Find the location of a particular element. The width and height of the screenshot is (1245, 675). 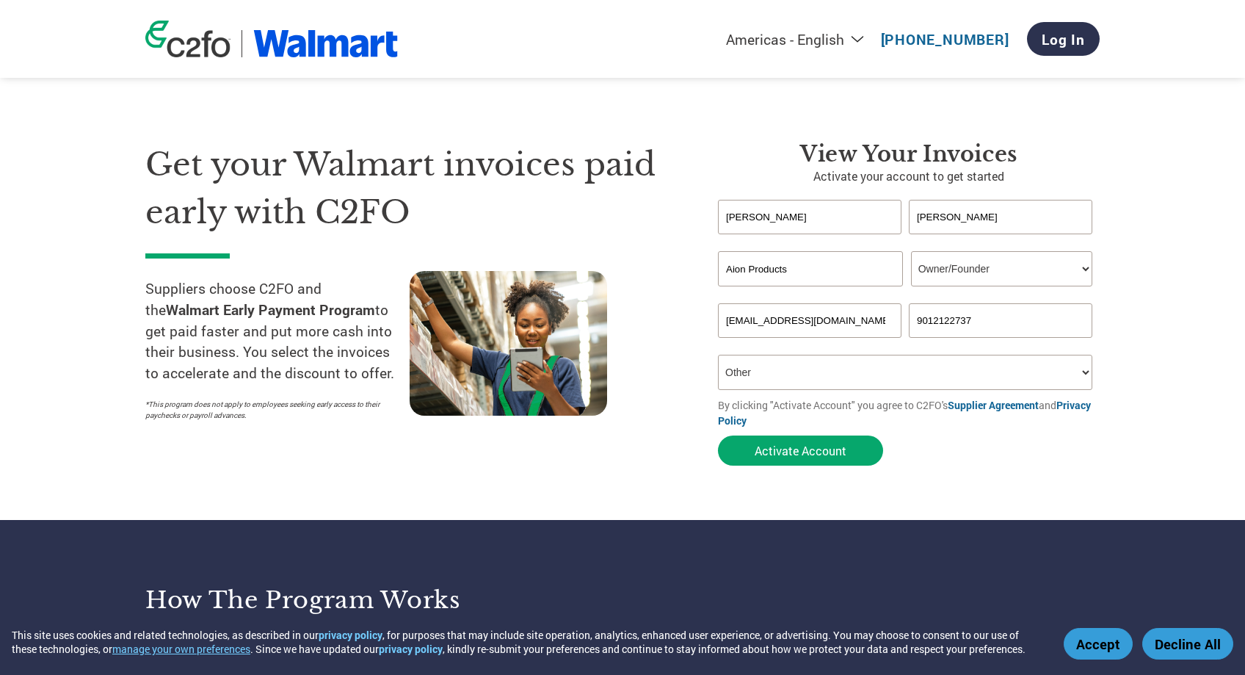

button: Accept is located at coordinates (1098, 643).